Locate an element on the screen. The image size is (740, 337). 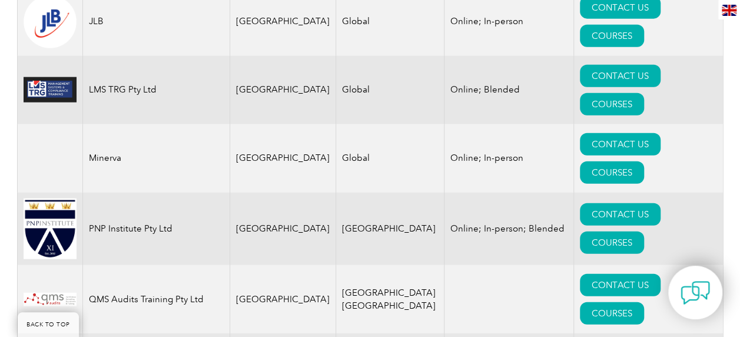
img: c485e4a1-833a-eb11-a813-0022481469da-logo.jpg is located at coordinates (50, 90).